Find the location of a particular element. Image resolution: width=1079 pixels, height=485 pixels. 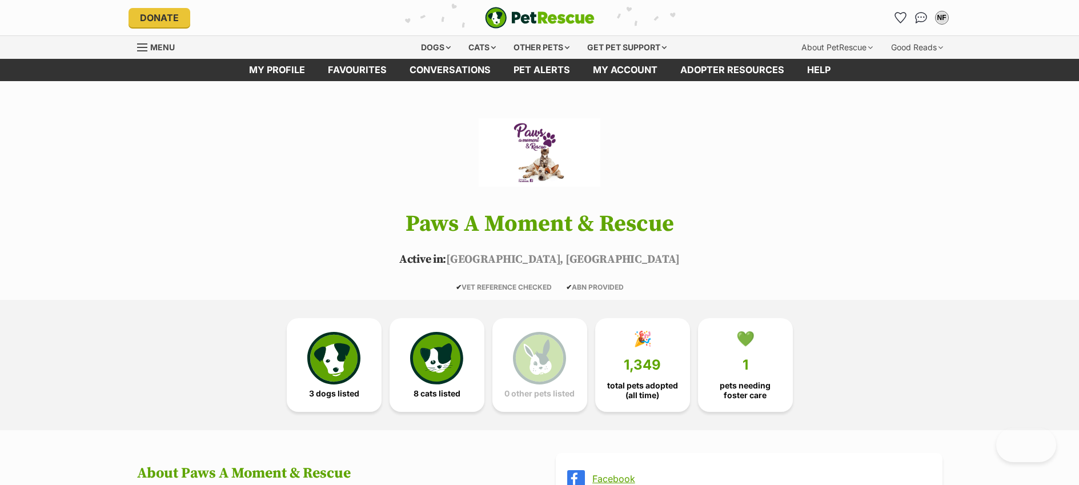

a: My profile is located at coordinates (277, 70).